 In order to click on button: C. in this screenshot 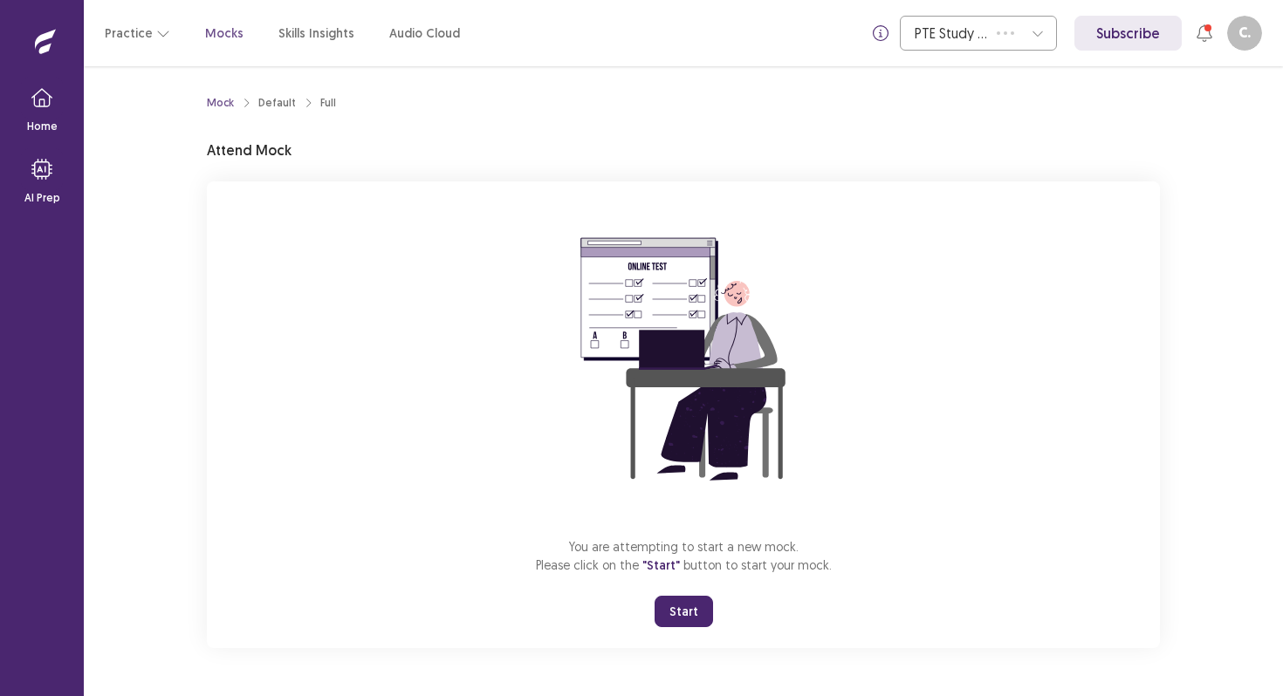, I will do `click(1244, 33)`.